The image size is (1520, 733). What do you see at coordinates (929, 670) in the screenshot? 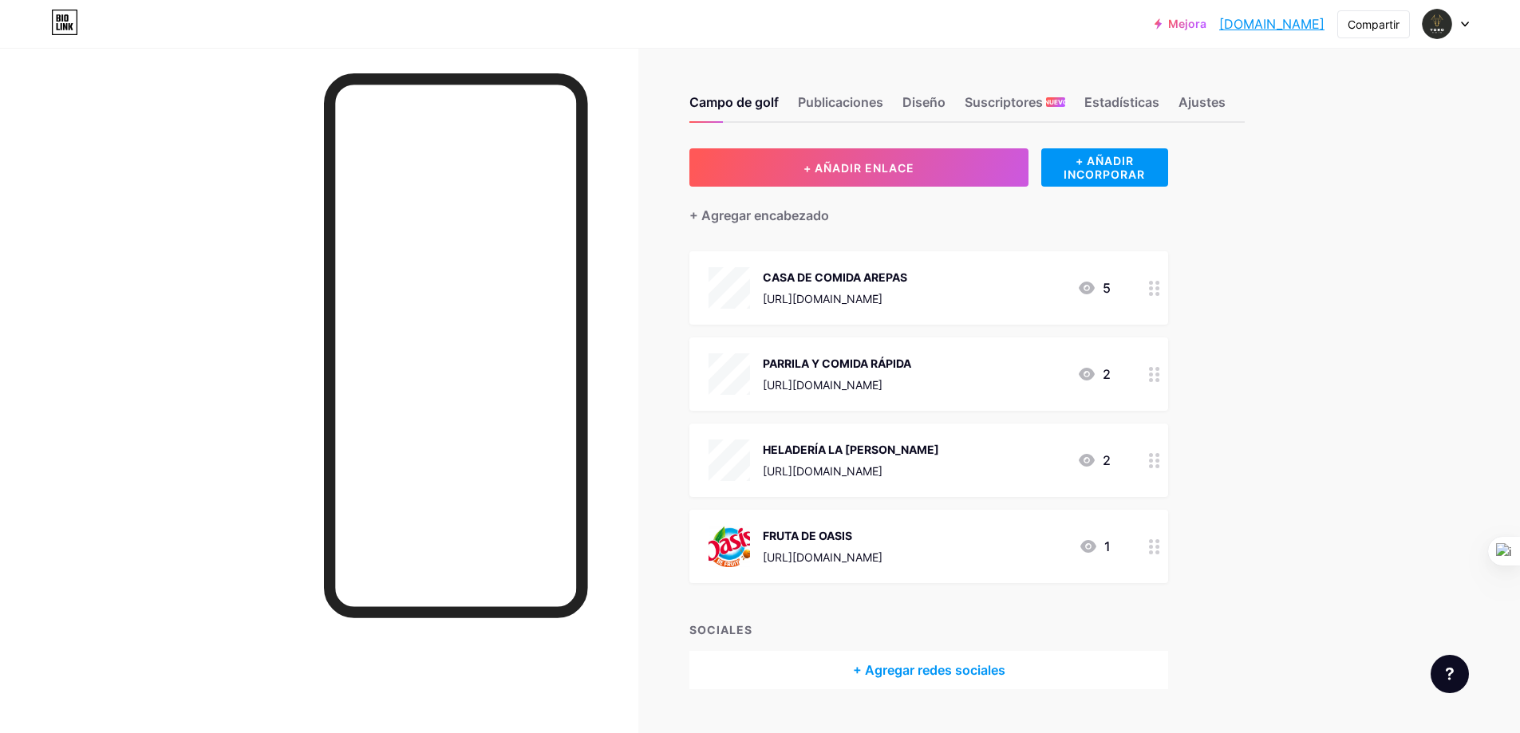
I see `font: + Agregar redes sociales` at bounding box center [929, 670].